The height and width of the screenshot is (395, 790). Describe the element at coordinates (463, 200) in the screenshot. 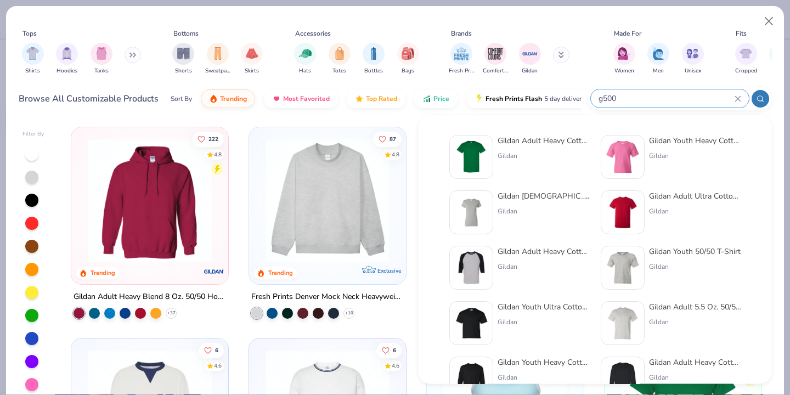

I see `img: a90f7c54-8796-4cb2-9d6e-4e9644cfe0fe` at that location.